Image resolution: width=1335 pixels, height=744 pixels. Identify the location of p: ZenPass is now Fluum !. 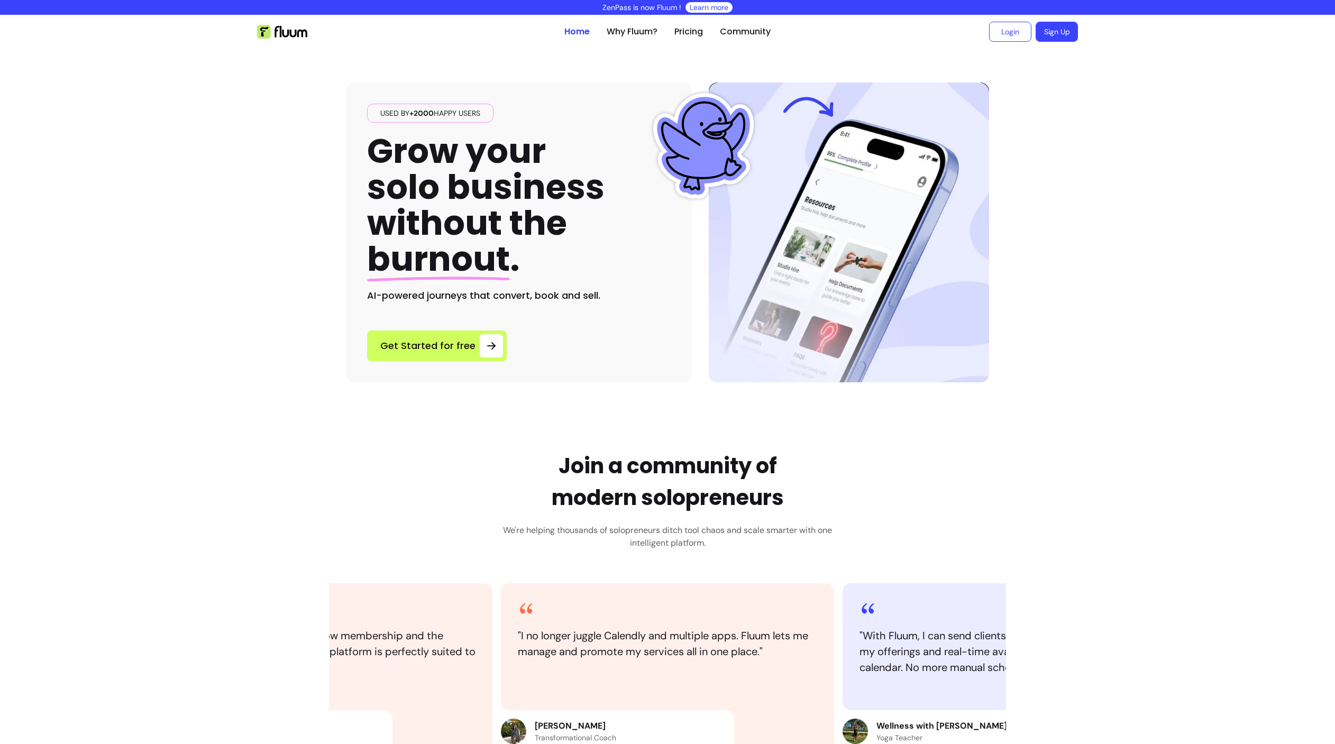
(642, 7).